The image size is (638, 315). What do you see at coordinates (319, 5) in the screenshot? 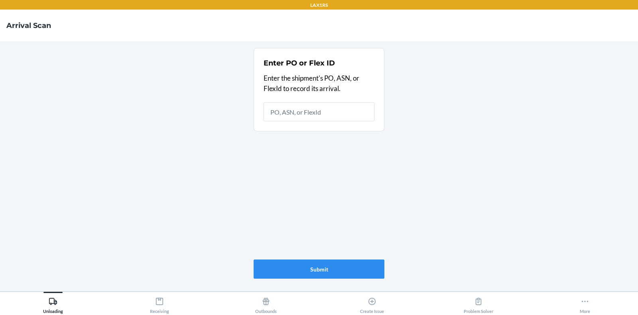
I see `p: LAX1RS` at bounding box center [319, 5].